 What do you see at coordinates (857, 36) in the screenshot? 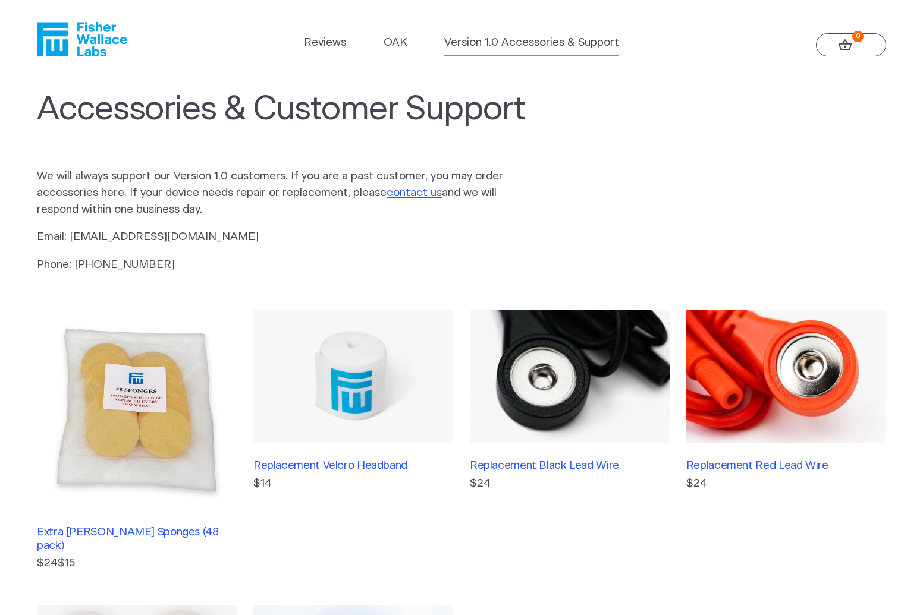
I see `strong: 0` at bounding box center [857, 36].